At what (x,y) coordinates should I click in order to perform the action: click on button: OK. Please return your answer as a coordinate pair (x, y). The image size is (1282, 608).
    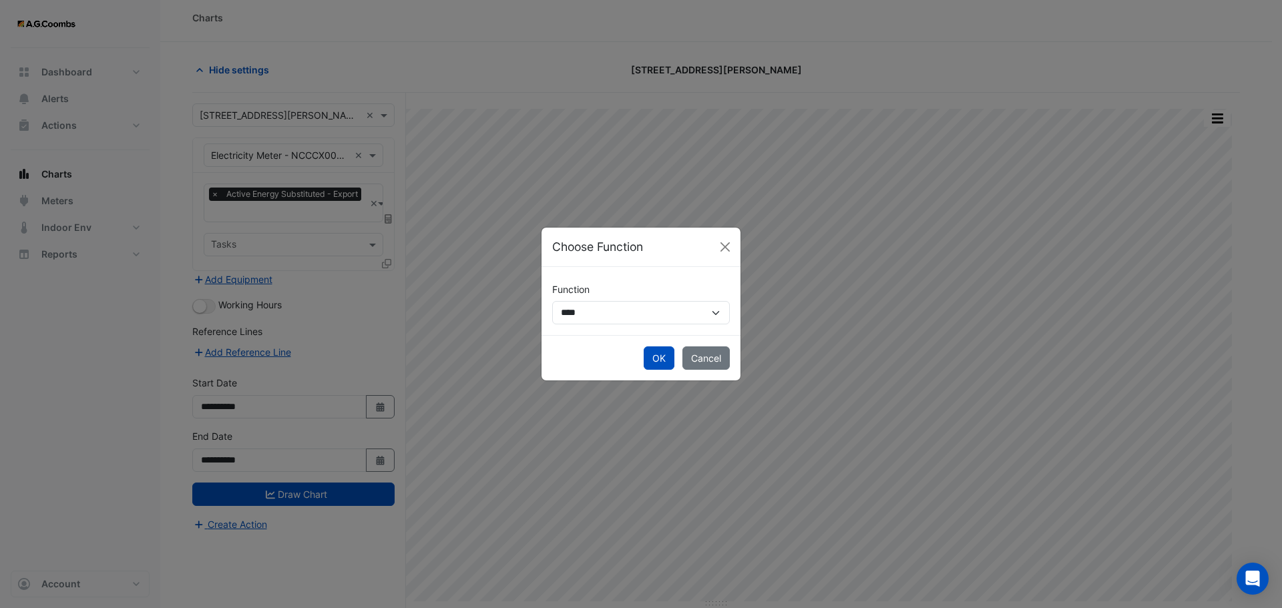
    Looking at the image, I should click on (659, 358).